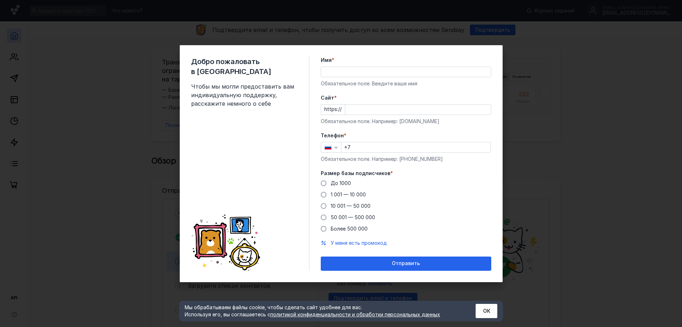 The height and width of the screenshot is (327, 682). Describe the element at coordinates (326, 60) in the screenshot. I see `span: Имя` at that location.